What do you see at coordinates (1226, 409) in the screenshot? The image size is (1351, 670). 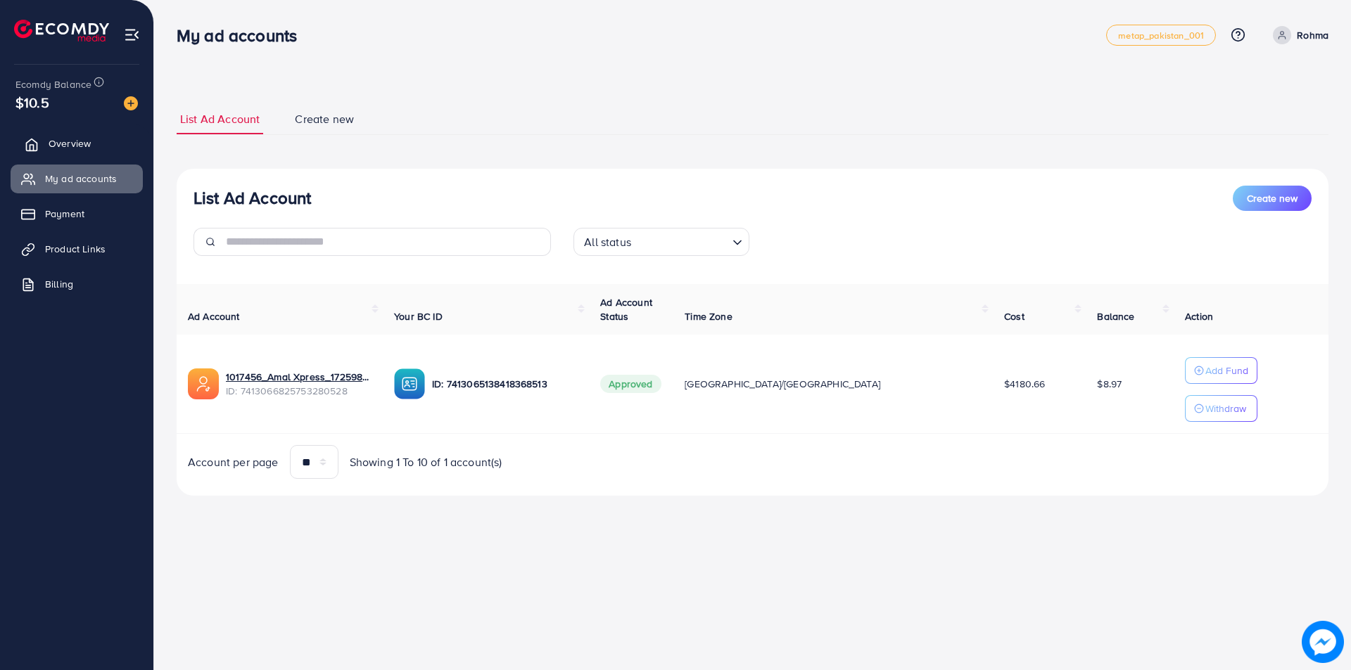 I see `p: Withdraw` at bounding box center [1226, 409].